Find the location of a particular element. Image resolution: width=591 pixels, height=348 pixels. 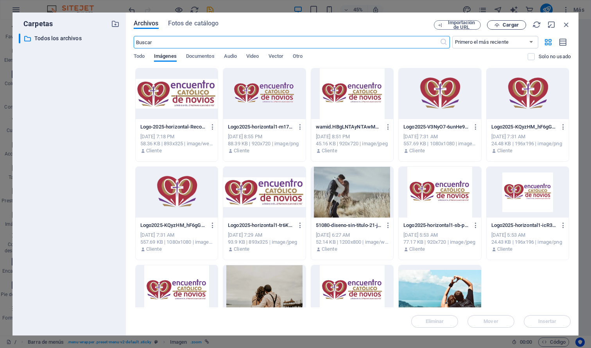

p: Logo2025-KQyzHM_hF6gGKoLDsn7k6Q.png is located at coordinates (173, 226).